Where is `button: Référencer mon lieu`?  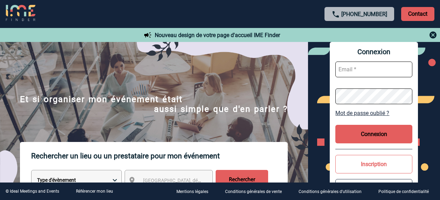 button: Référencer mon lieu is located at coordinates (374, 188).